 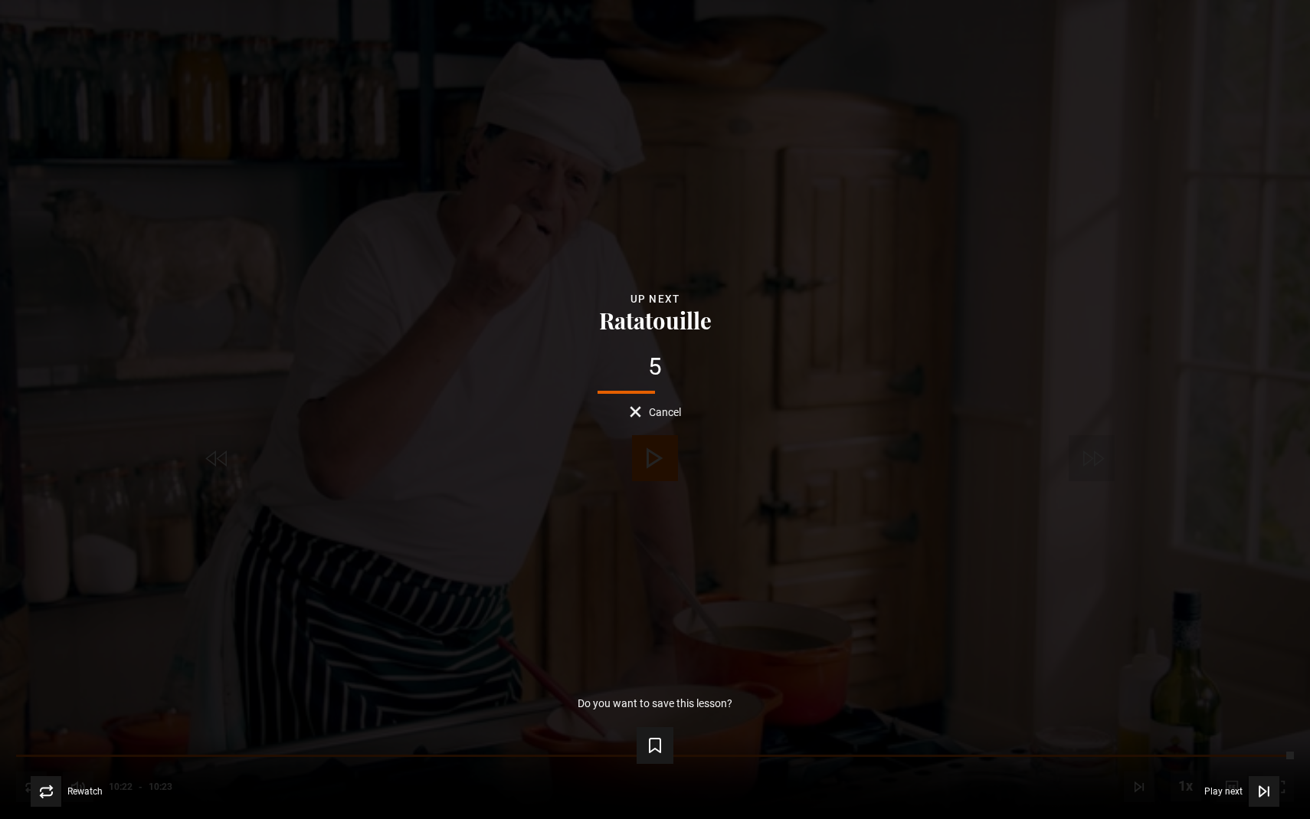 I want to click on span: Rewatch, so click(x=85, y=791).